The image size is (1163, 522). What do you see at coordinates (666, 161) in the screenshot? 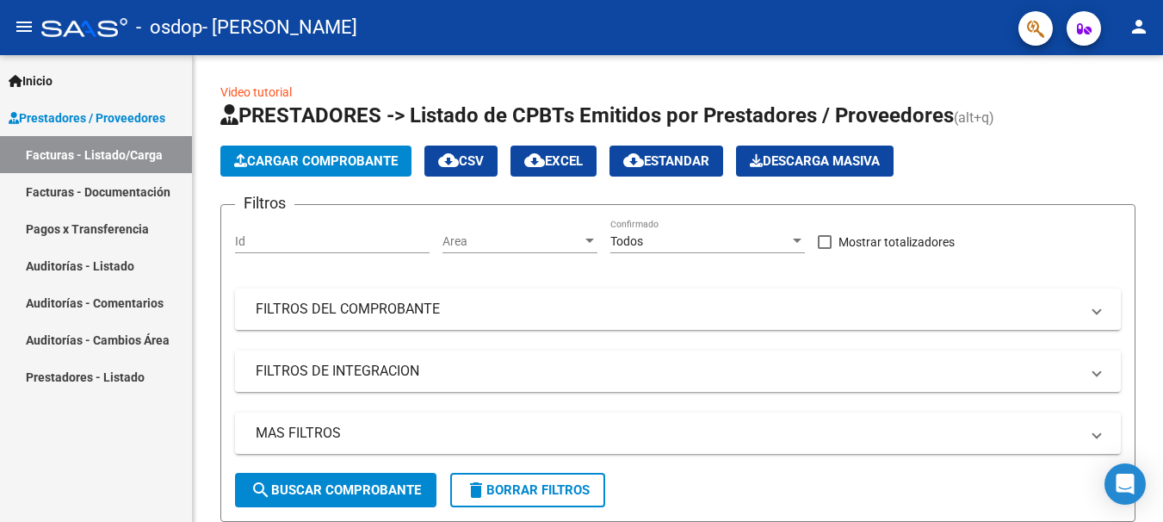
I see `button: Estandar` at bounding box center [666, 161].